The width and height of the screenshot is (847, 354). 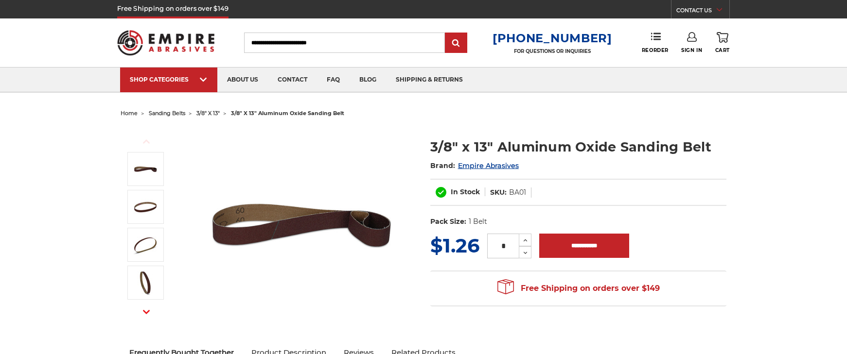 What do you see at coordinates (488, 166) in the screenshot?
I see `a: Empire Abrasives` at bounding box center [488, 166].